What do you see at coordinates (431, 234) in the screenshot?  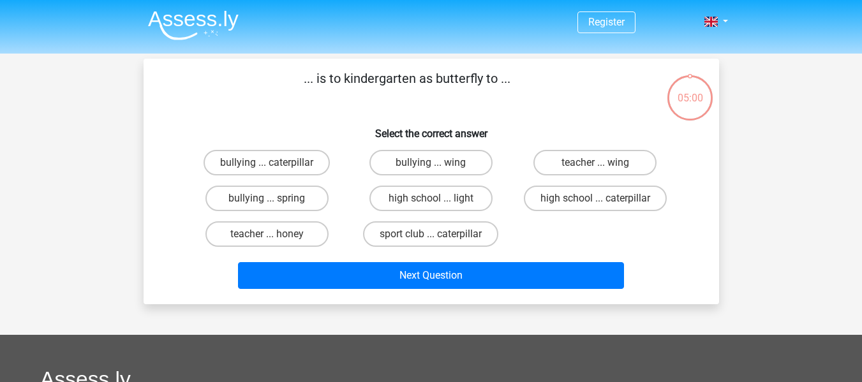 I see `label: sport club ... caterpillar` at bounding box center [431, 234].